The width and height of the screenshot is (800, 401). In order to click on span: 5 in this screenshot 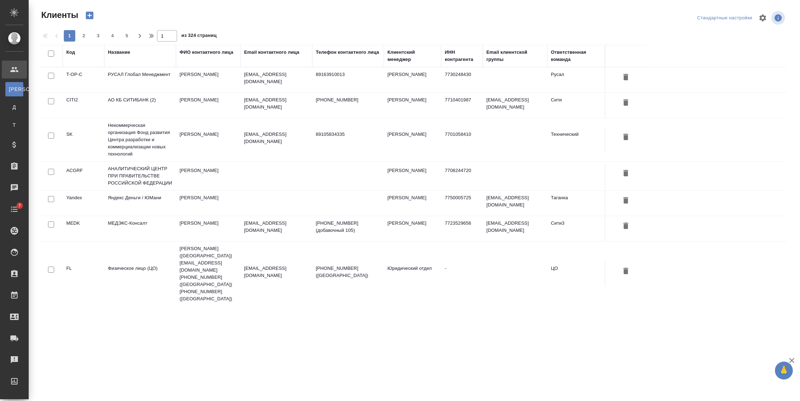, I will do `click(127, 36)`.